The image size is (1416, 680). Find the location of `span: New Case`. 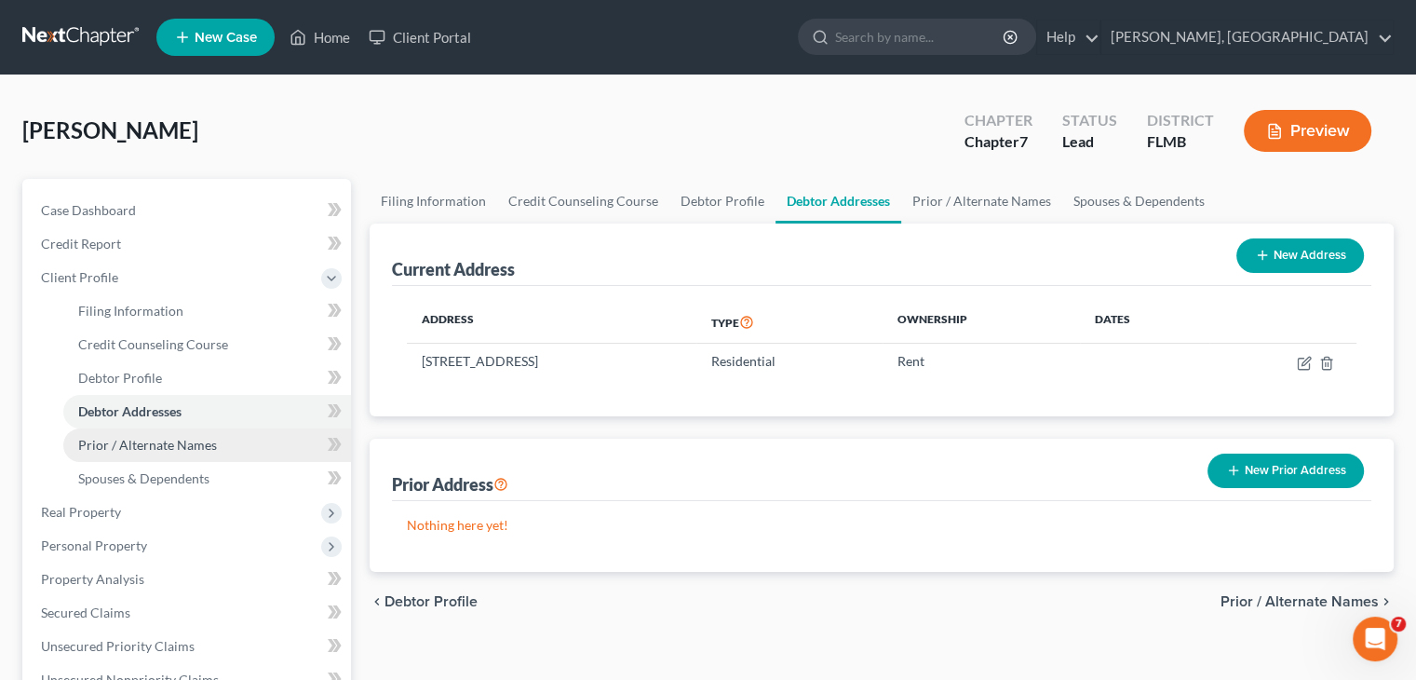

span: New Case is located at coordinates (225, 37).